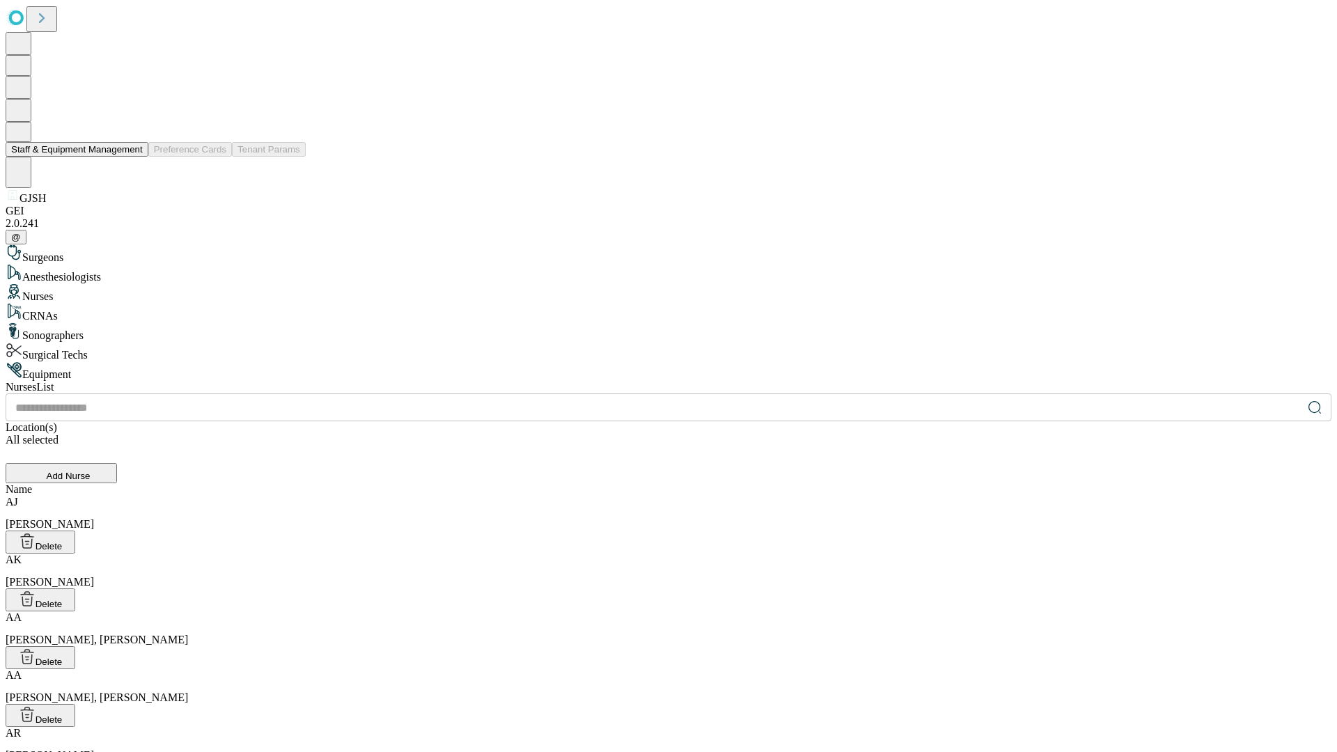  I want to click on span: Add Nurse, so click(68, 476).